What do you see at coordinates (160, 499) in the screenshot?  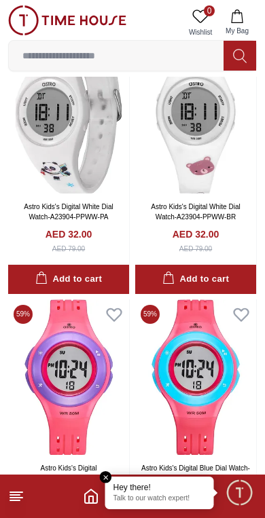 I see `p: Talk to our watch expert!` at bounding box center [160, 499].